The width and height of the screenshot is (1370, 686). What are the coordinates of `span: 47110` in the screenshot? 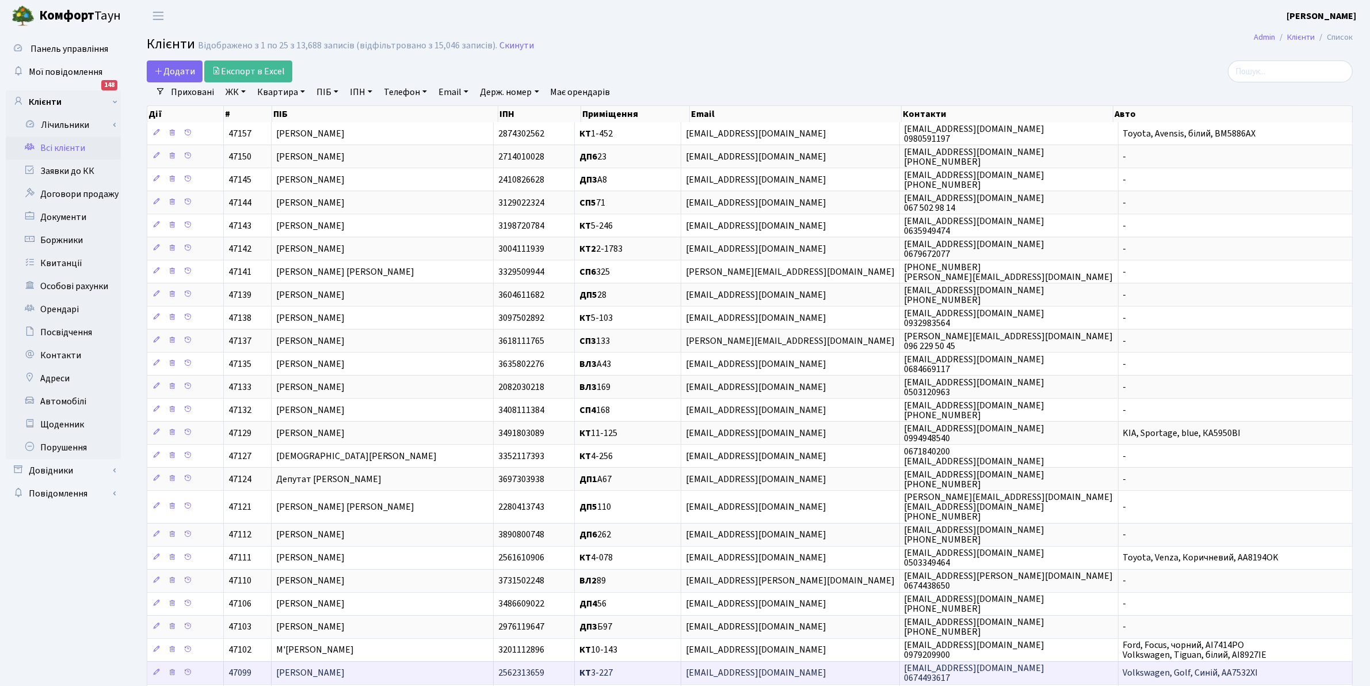 It's located at (240, 581).